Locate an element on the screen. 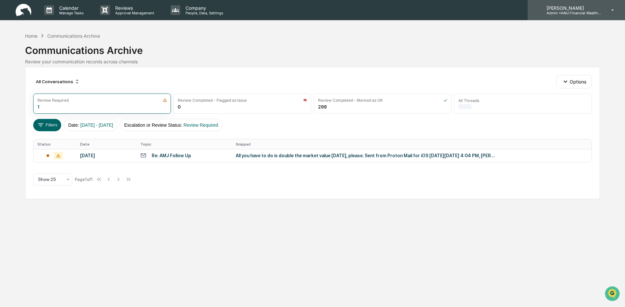  th: Snippet is located at coordinates (411, 144).